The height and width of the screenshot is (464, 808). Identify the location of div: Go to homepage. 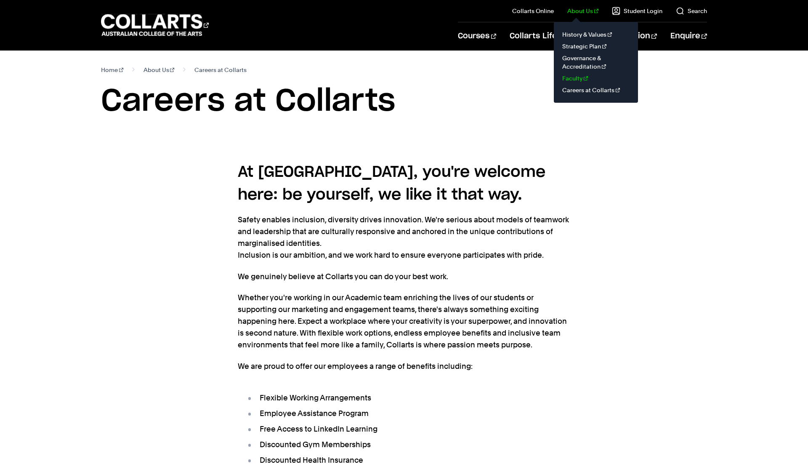
(155, 25).